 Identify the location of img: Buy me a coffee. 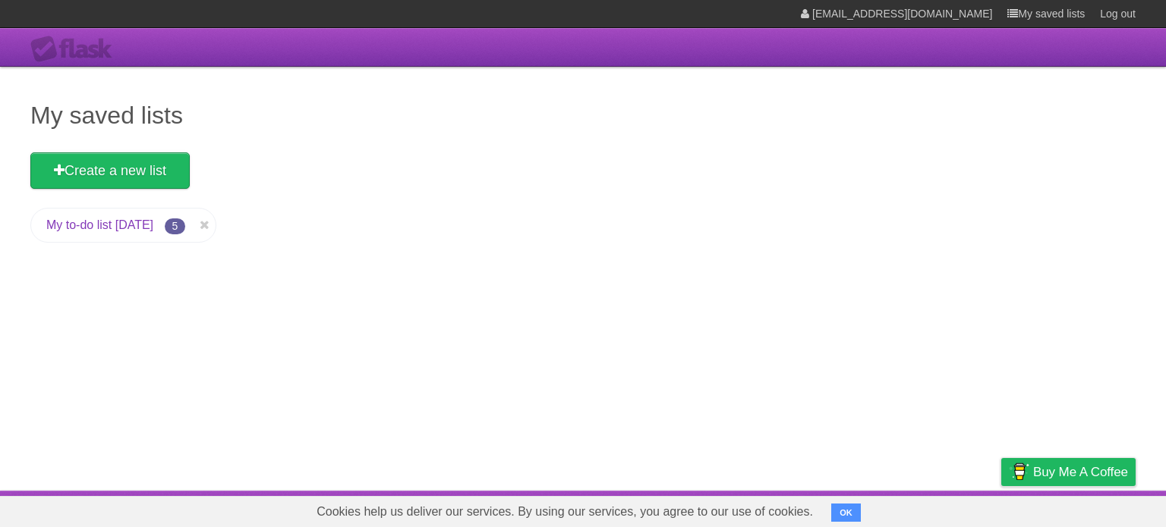
(1018, 472).